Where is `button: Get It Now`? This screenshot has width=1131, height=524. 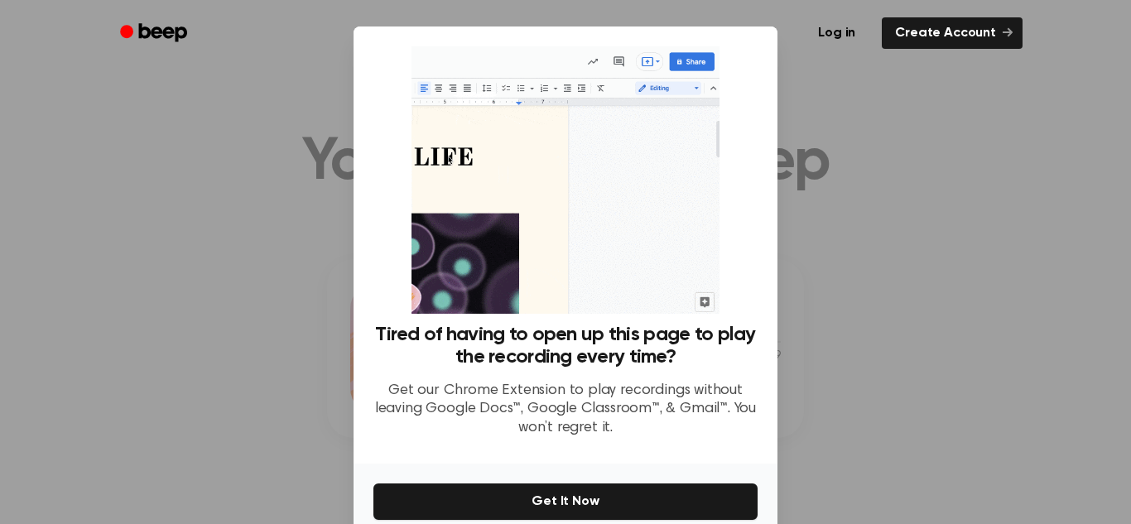
button: Get It Now is located at coordinates (566, 502).